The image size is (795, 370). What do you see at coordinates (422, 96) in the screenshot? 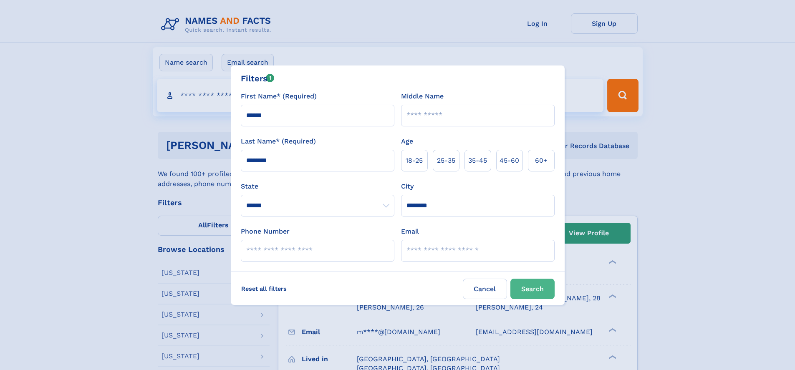
I see `label: Middle Name` at bounding box center [422, 96].